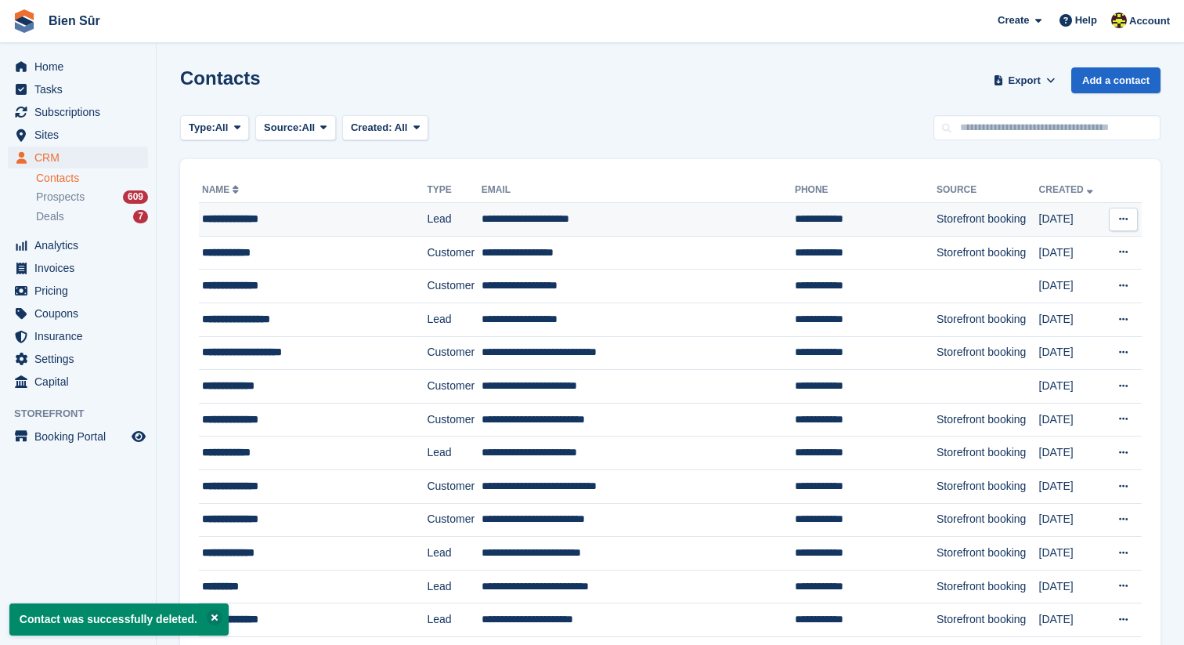  Describe the element at coordinates (31, 47) in the screenshot. I see `img: website_grey.svg` at that location.